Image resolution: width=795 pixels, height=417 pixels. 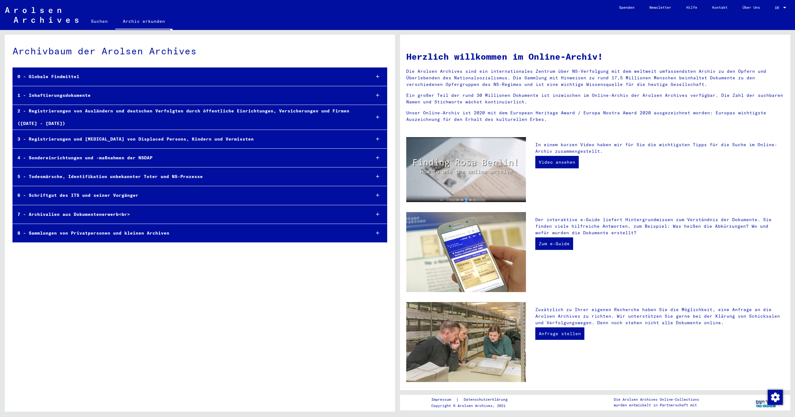 What do you see at coordinates (595, 116) in the screenshot?
I see `p: Unser Online-Archiv ist 2020 mit dem European Heritage Award / Europa Nostra Award 2020 ausgezeic...` at bounding box center [595, 116].